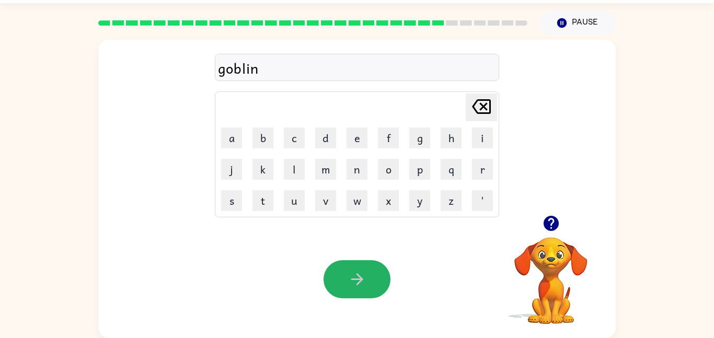 The image size is (714, 338). Describe the element at coordinates (482, 169) in the screenshot. I see `button: r` at that location.